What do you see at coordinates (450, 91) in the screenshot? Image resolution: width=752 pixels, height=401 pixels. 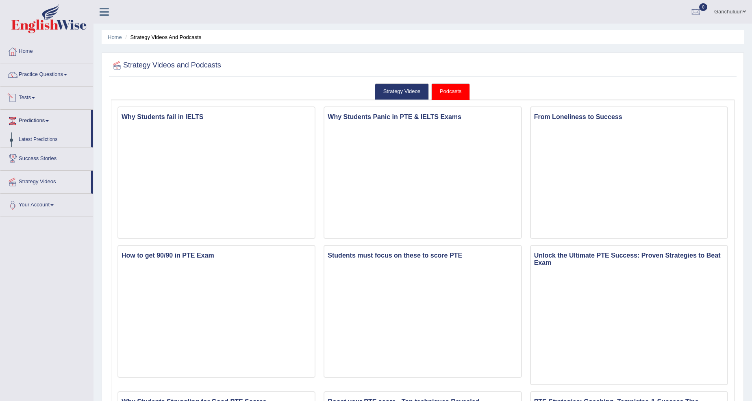 I see `a: Podcasts` at bounding box center [450, 91].